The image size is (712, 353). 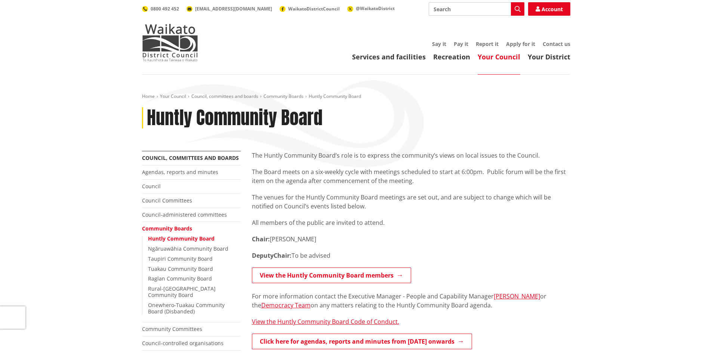 I want to click on nav: breadcrumb, so click(x=356, y=96).